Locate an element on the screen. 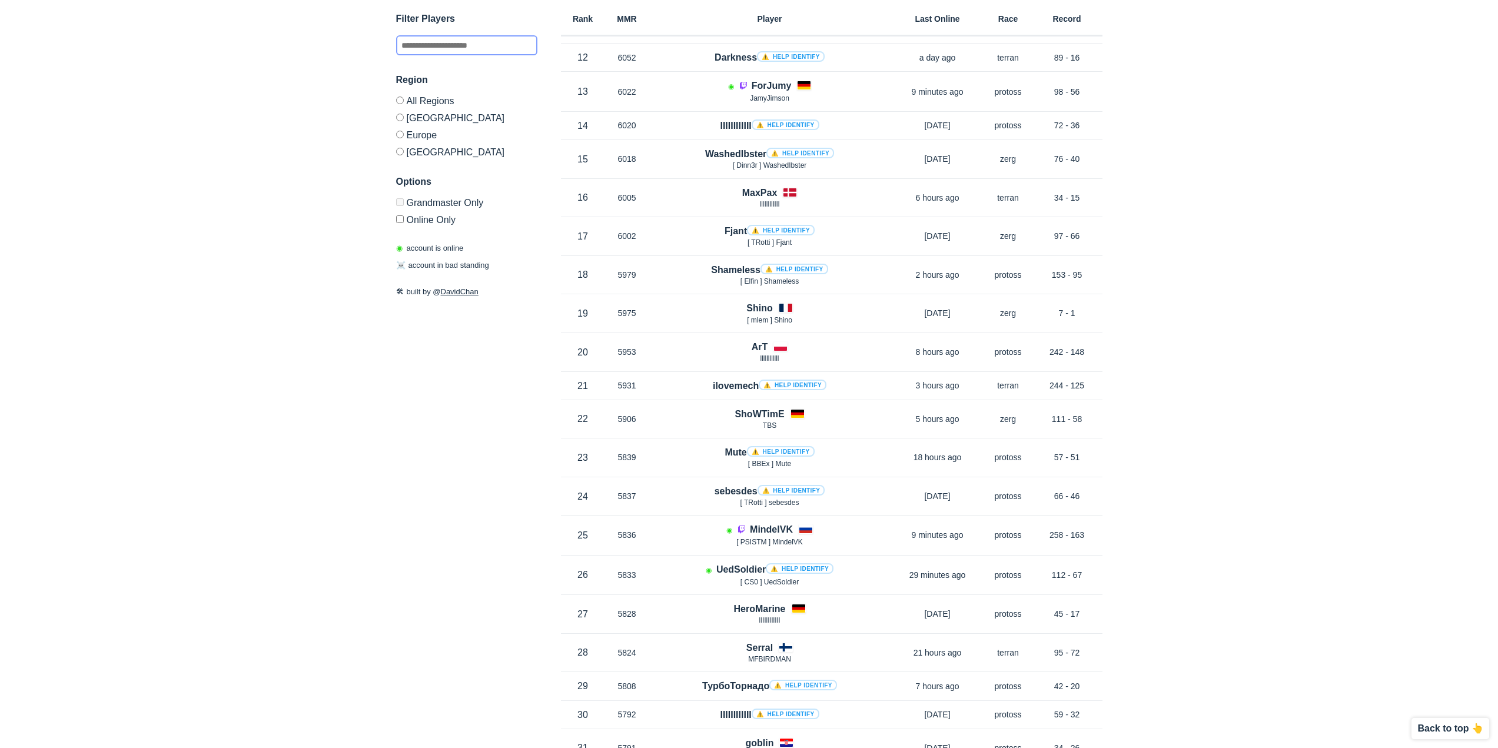  h4: UedSoldier is located at coordinates (774, 569).